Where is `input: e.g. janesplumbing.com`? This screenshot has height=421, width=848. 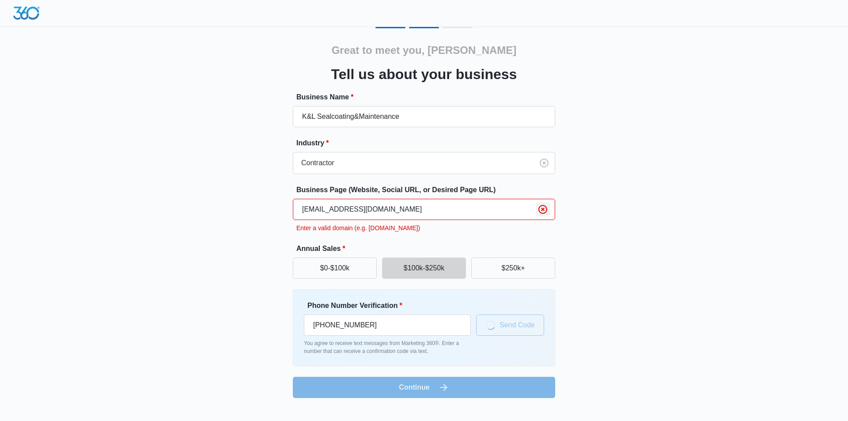
input: e.g. janesplumbing.com is located at coordinates (424, 209).